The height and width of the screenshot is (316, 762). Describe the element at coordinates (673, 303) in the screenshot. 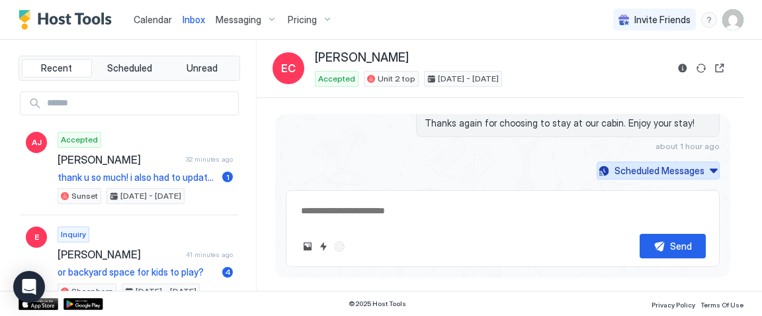

I see `a: Privacy Policy` at that location.